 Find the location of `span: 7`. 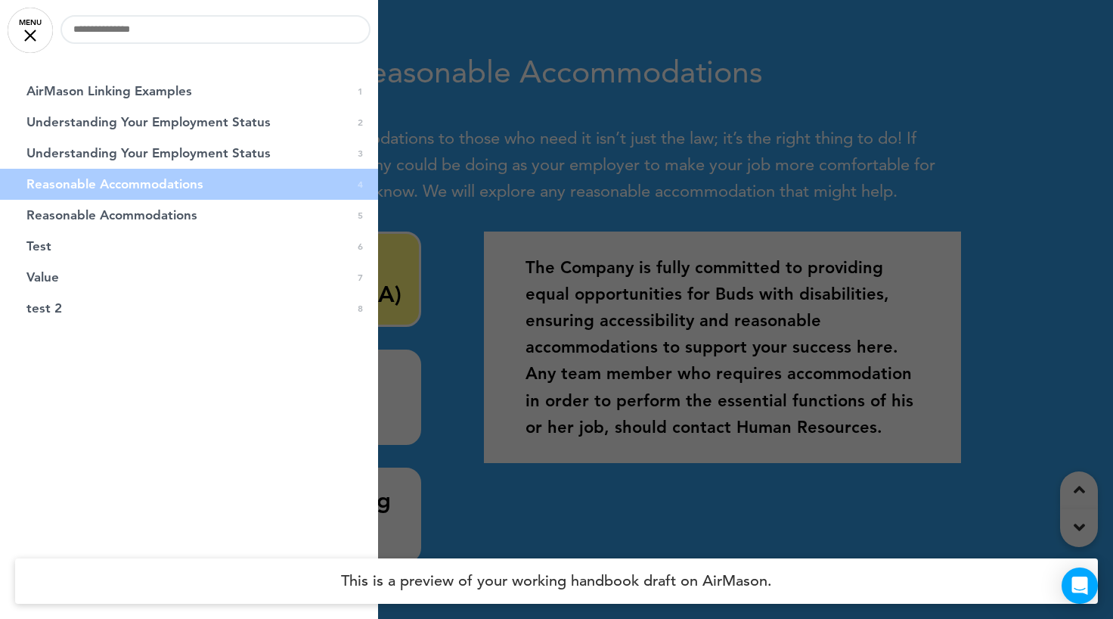

span: 7 is located at coordinates (360, 277).